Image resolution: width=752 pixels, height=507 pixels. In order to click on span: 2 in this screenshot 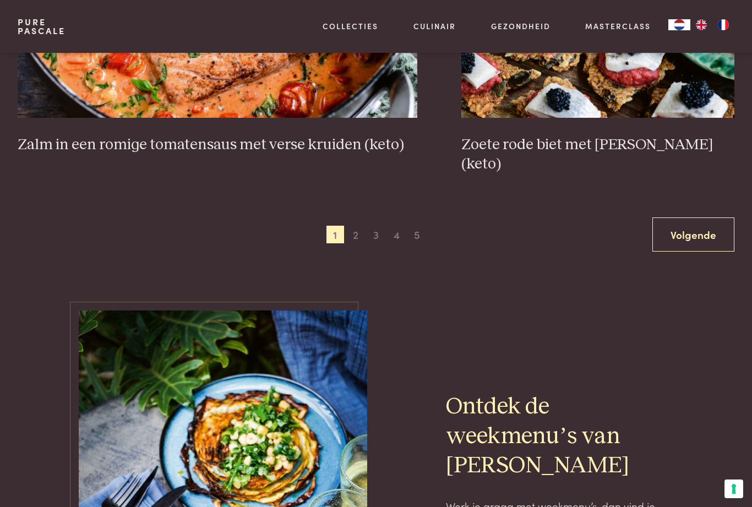, I will do `click(356, 235)`.